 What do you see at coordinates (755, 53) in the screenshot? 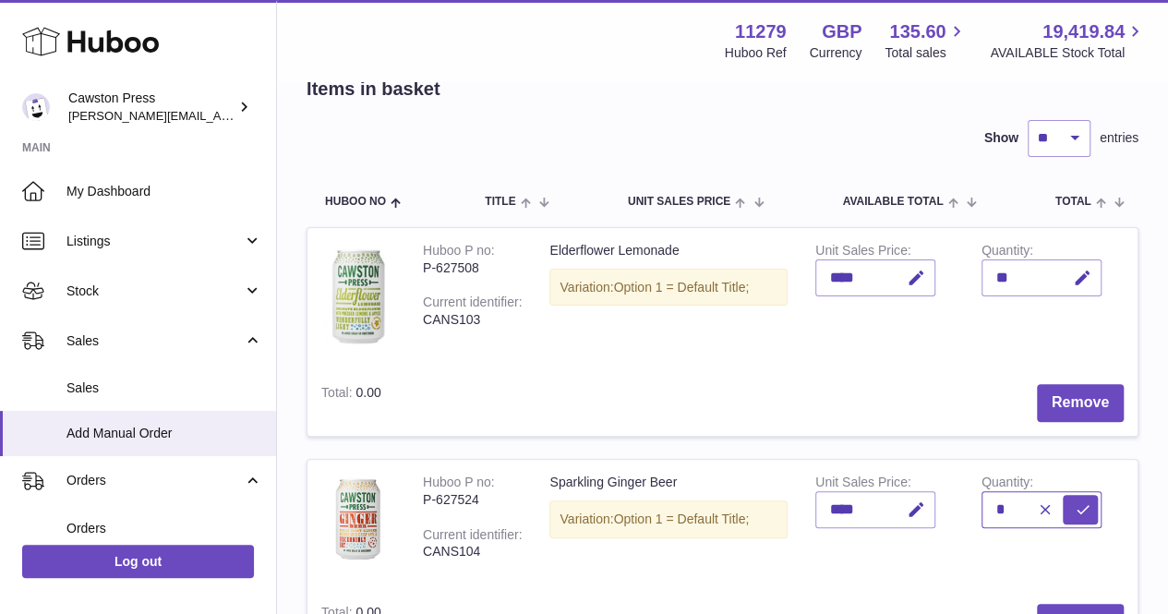
I see `div: Huboo Ref` at bounding box center [755, 53].